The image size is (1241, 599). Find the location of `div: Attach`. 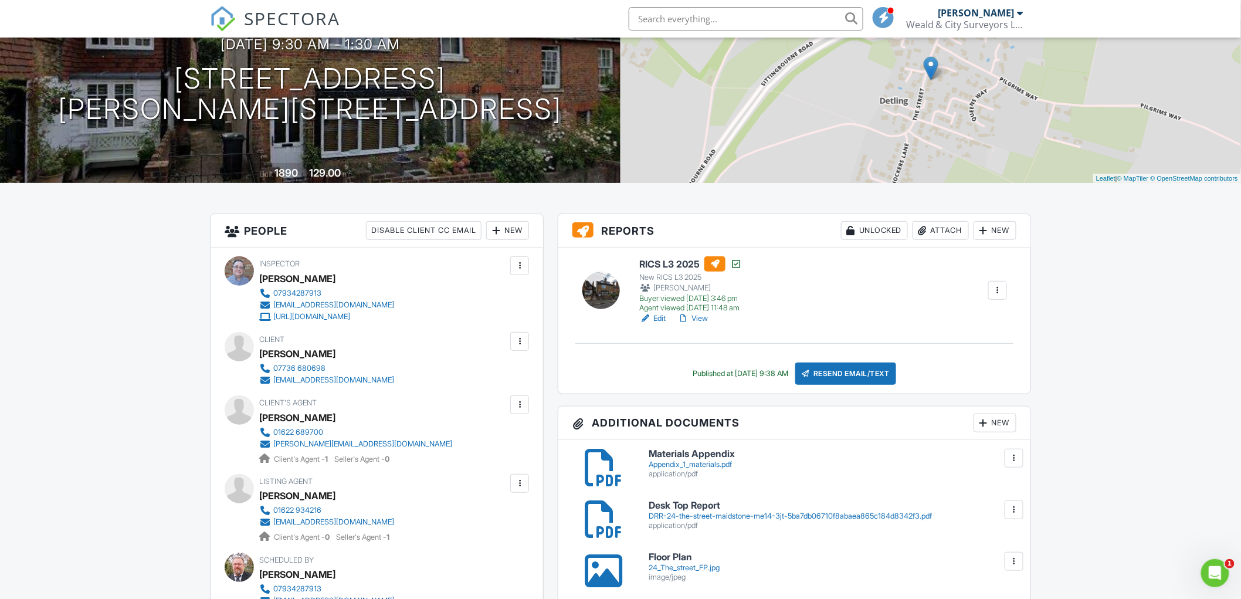

div: Attach is located at coordinates (941, 231).